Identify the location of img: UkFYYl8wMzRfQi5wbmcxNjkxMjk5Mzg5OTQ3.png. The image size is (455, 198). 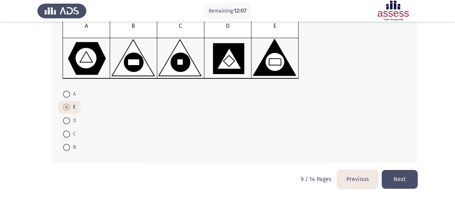
(181, 46).